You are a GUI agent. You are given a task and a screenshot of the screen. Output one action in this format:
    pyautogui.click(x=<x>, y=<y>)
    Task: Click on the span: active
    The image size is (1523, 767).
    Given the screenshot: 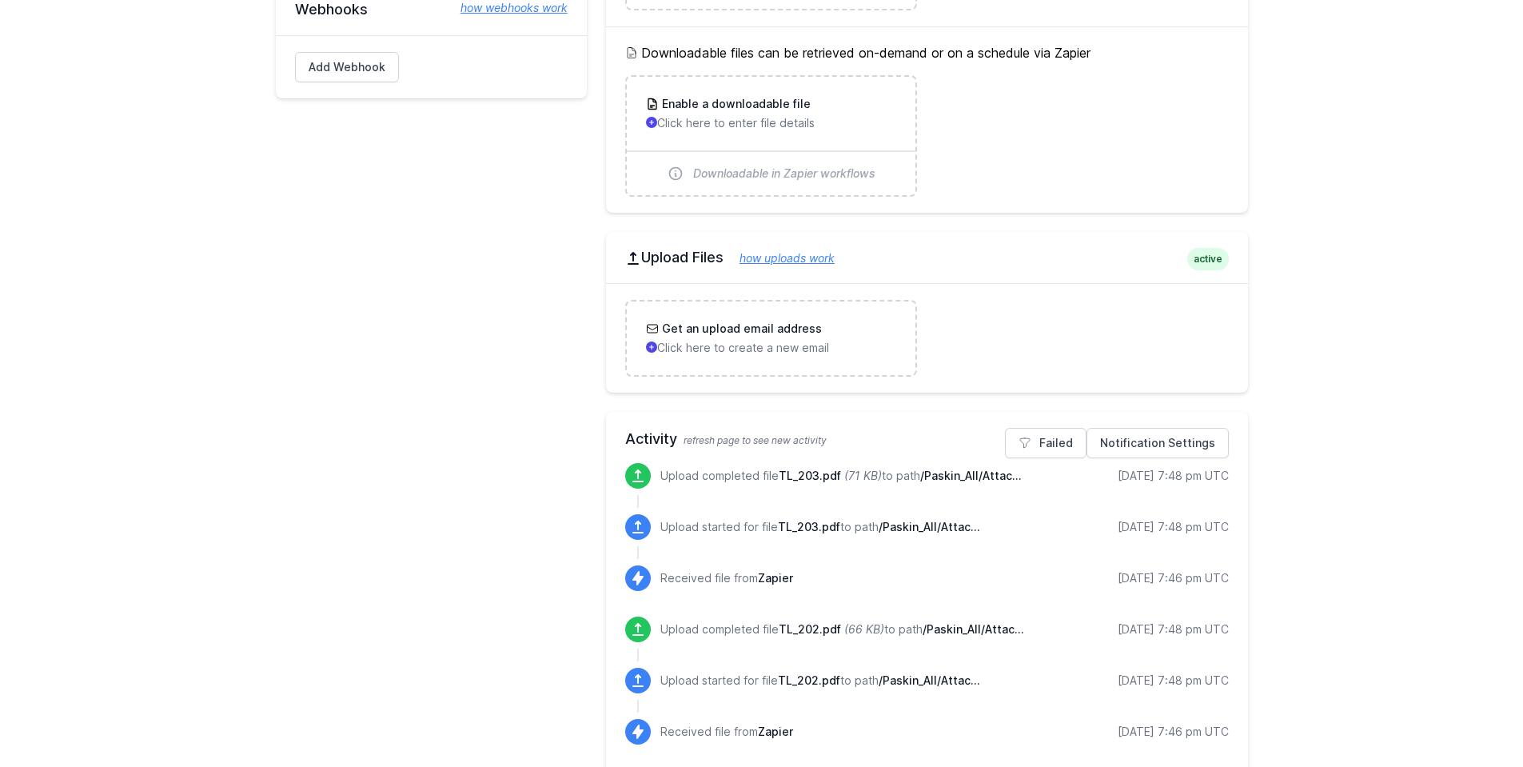 What is the action you would take?
    pyautogui.click(x=1208, y=259)
    